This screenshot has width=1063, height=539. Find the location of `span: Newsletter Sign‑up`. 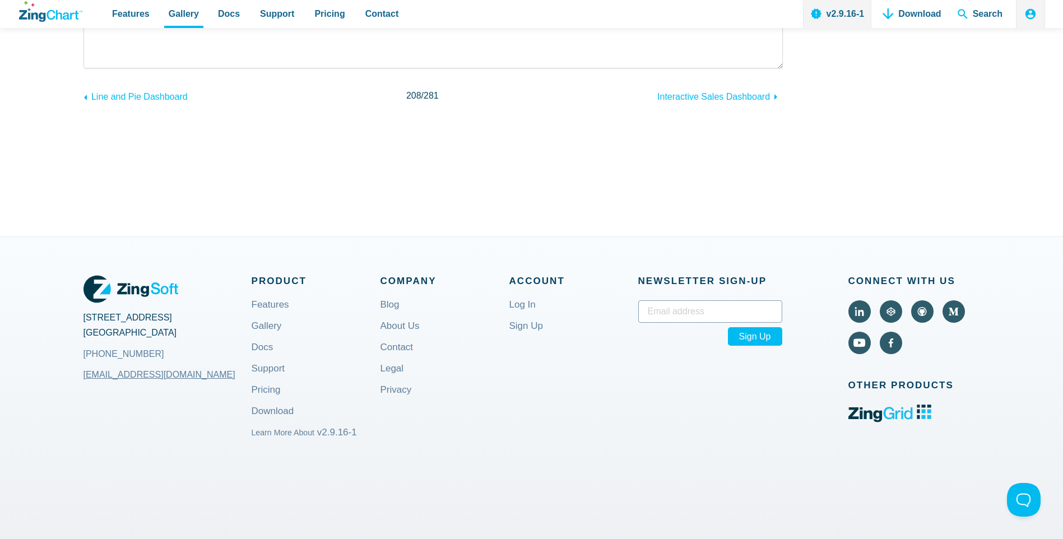

span: Newsletter Sign‑up is located at coordinates (710, 281).